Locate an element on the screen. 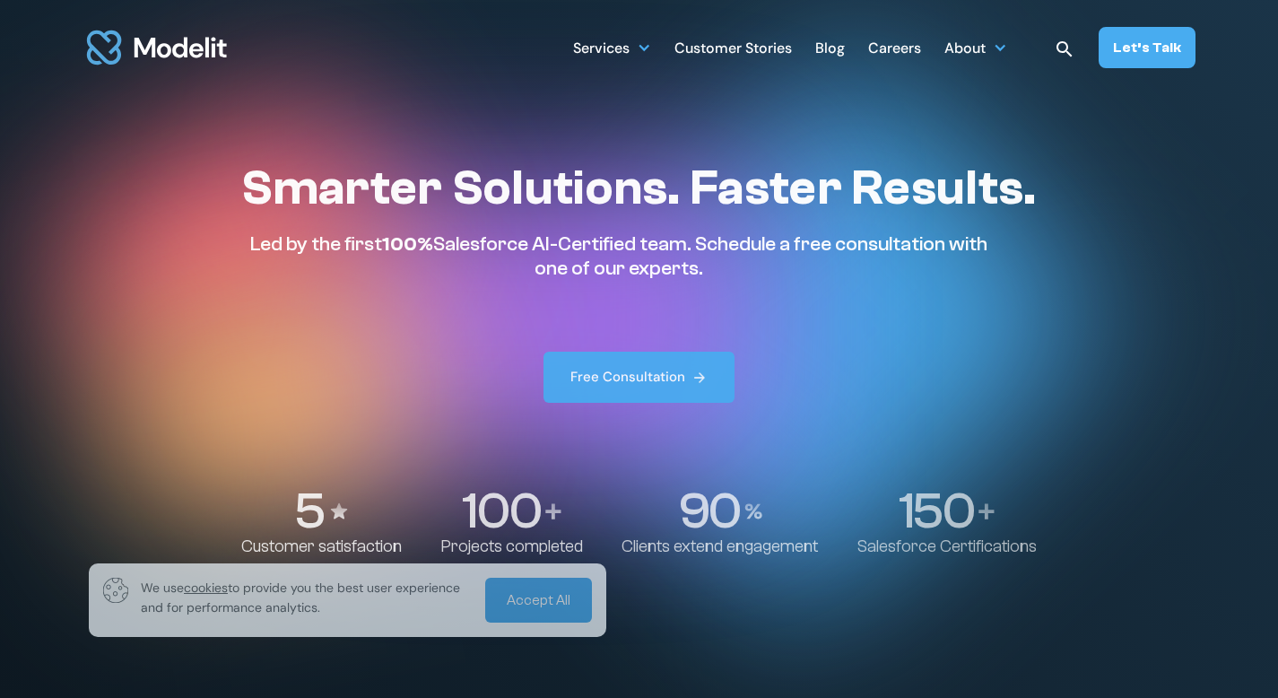  span: 100% is located at coordinates (407, 244).